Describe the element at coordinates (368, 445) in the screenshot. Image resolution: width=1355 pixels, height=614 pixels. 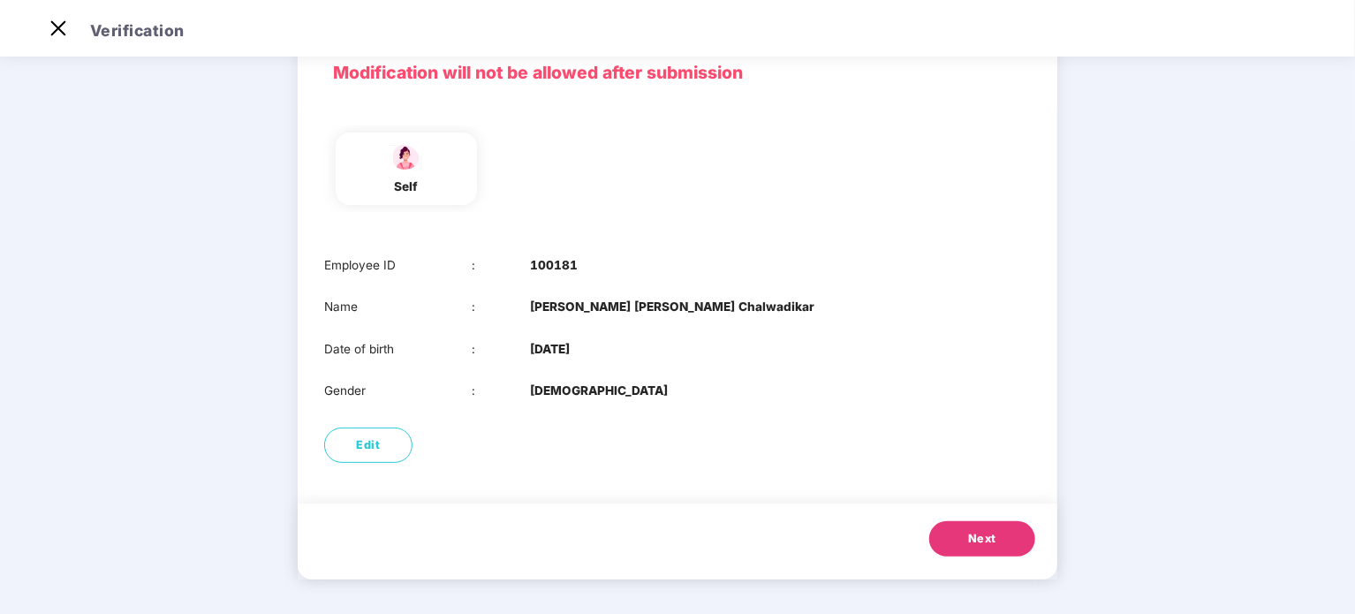
I see `button: Edit` at that location.